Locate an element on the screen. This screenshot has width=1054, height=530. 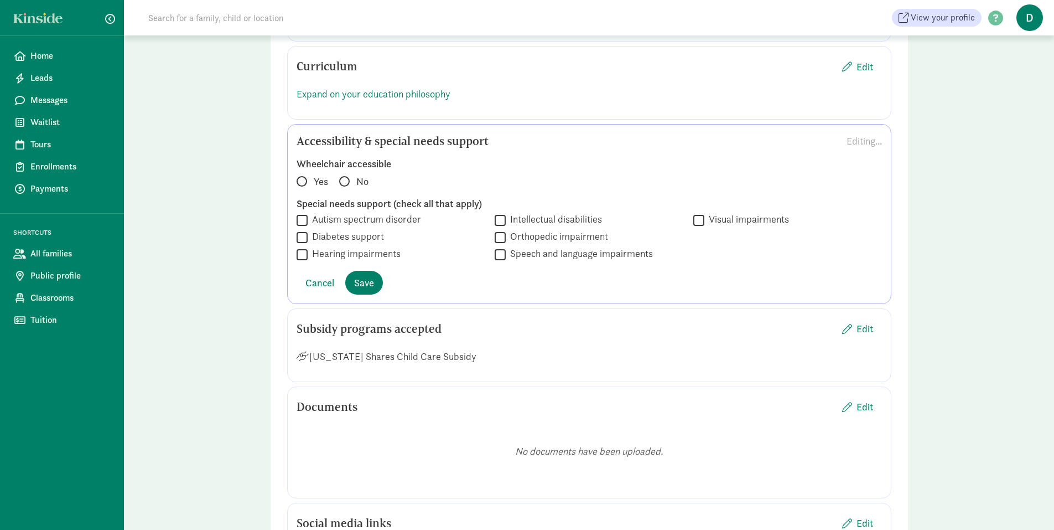
a: Classrooms is located at coordinates (62, 298).